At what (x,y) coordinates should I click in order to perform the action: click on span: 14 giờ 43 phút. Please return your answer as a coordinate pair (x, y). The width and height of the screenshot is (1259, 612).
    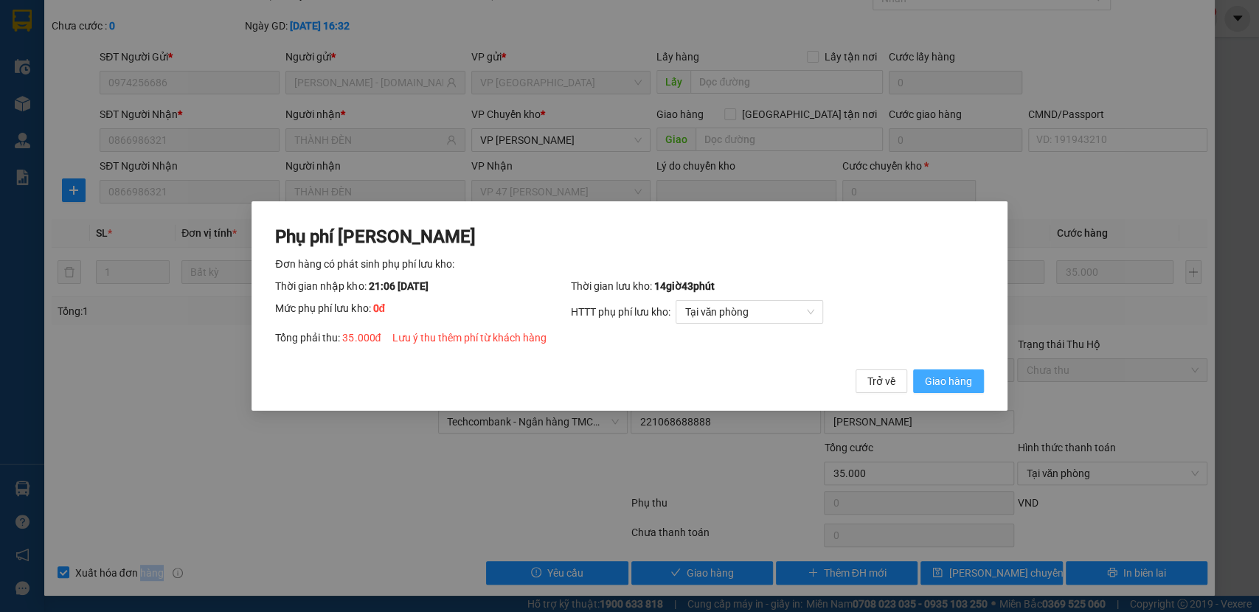
    Looking at the image, I should click on (684, 286).